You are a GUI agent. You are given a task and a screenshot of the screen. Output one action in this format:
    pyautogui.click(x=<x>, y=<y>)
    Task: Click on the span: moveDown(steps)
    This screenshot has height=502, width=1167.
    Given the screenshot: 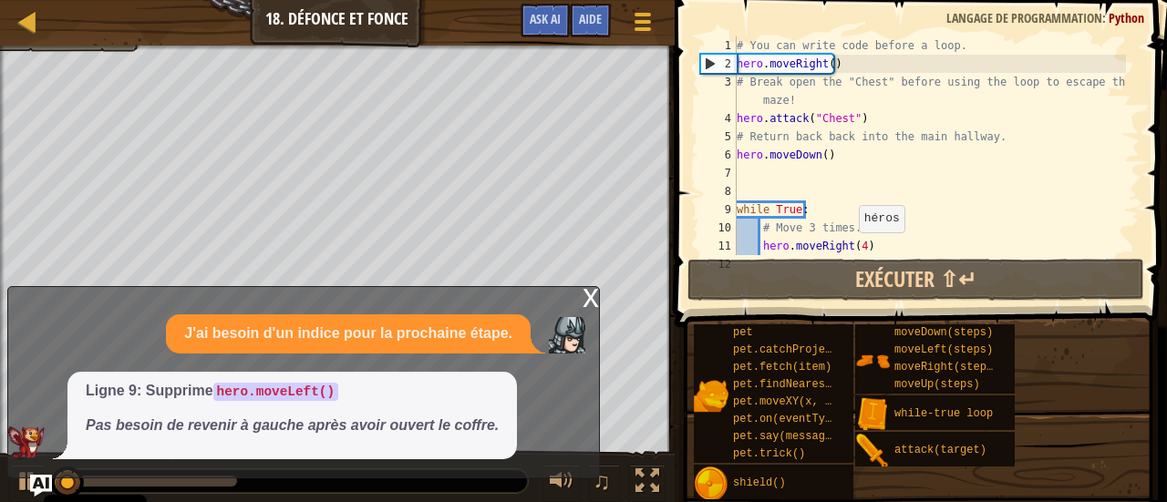 What is the action you would take?
    pyautogui.click(x=944, y=333)
    